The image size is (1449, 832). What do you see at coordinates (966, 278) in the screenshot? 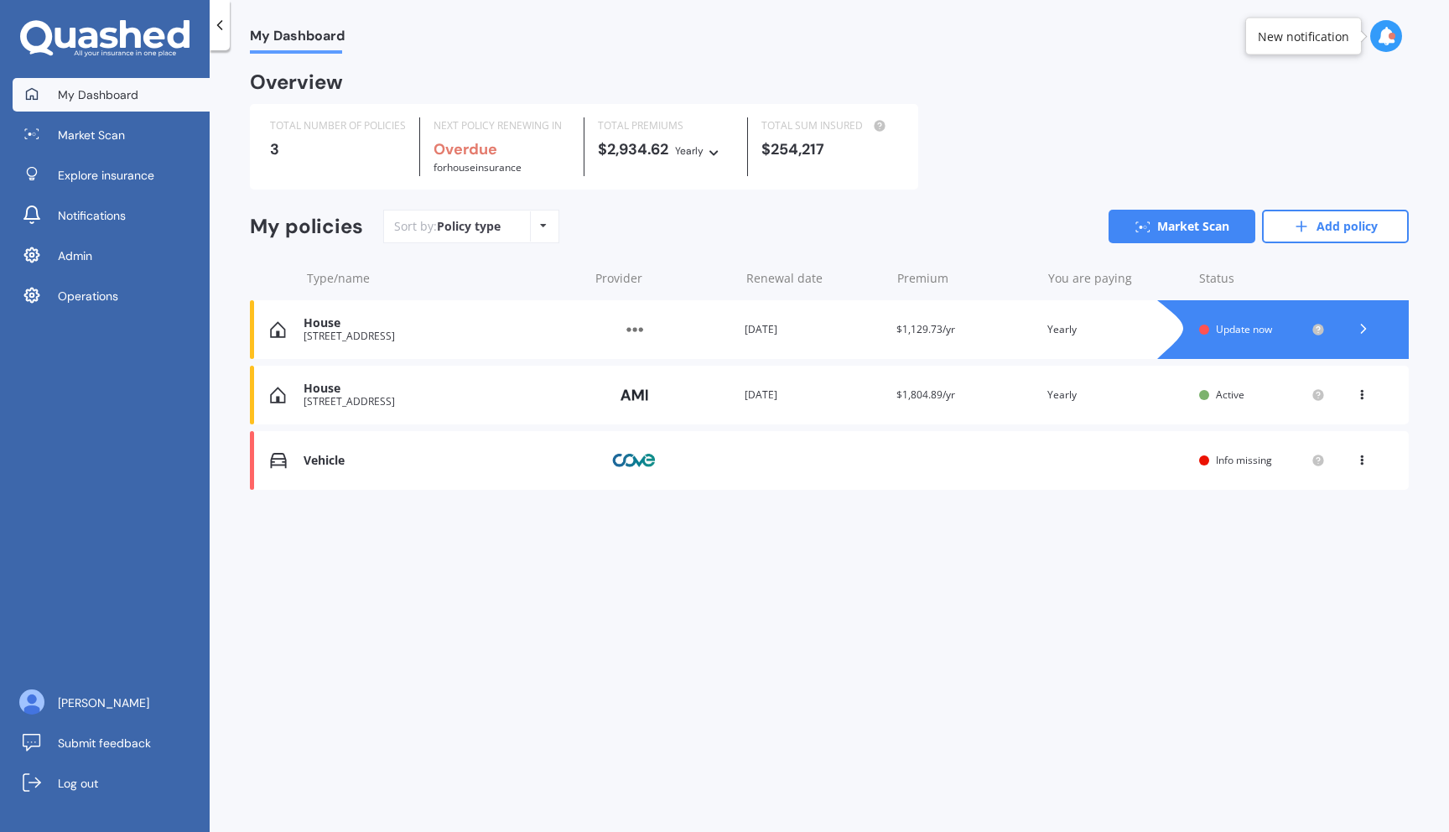
I see `div: Premium` at bounding box center [966, 278].